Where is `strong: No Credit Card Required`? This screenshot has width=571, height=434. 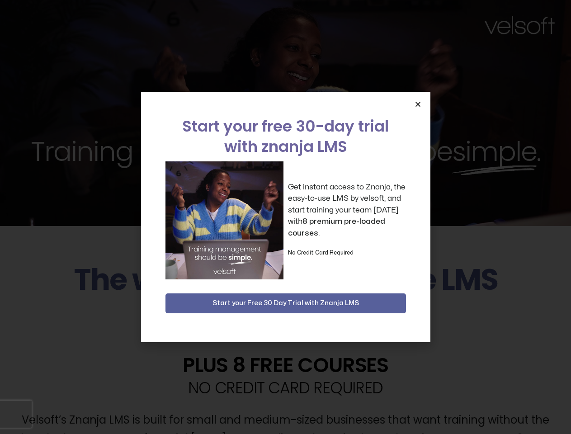 strong: No Credit Card Required is located at coordinates (320, 253).